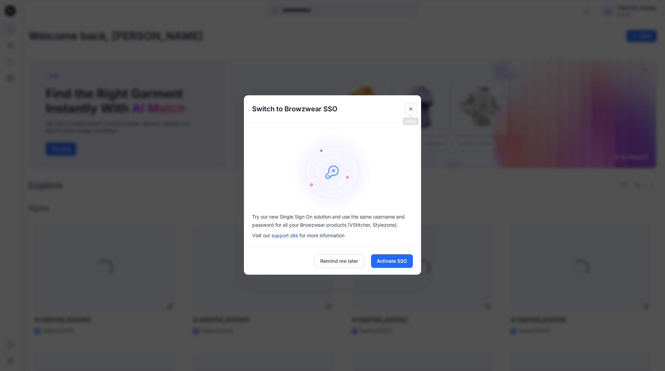  I want to click on h5: Switch to Browzwear SSO, so click(295, 109).